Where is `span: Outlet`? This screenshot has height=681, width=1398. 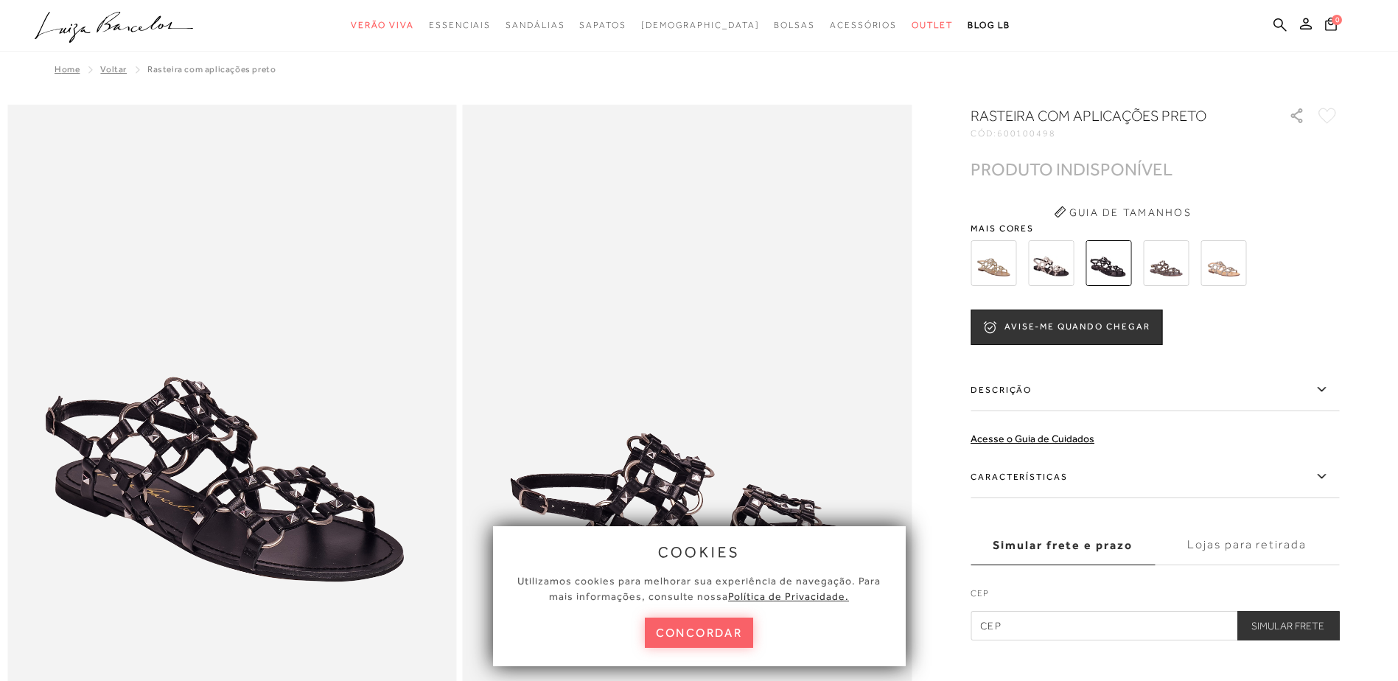
span: Outlet is located at coordinates (932, 25).